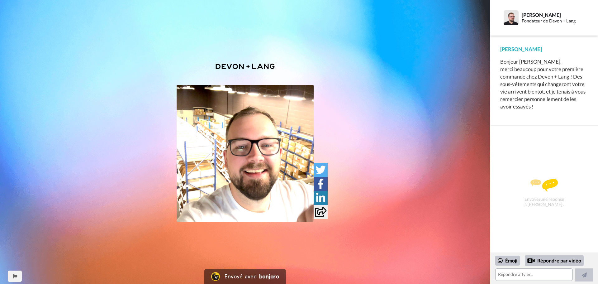  Describe the element at coordinates (245, 276) in the screenshot. I see `a: Logo BonjoroEnvoyé avecbonjoro` at that location.